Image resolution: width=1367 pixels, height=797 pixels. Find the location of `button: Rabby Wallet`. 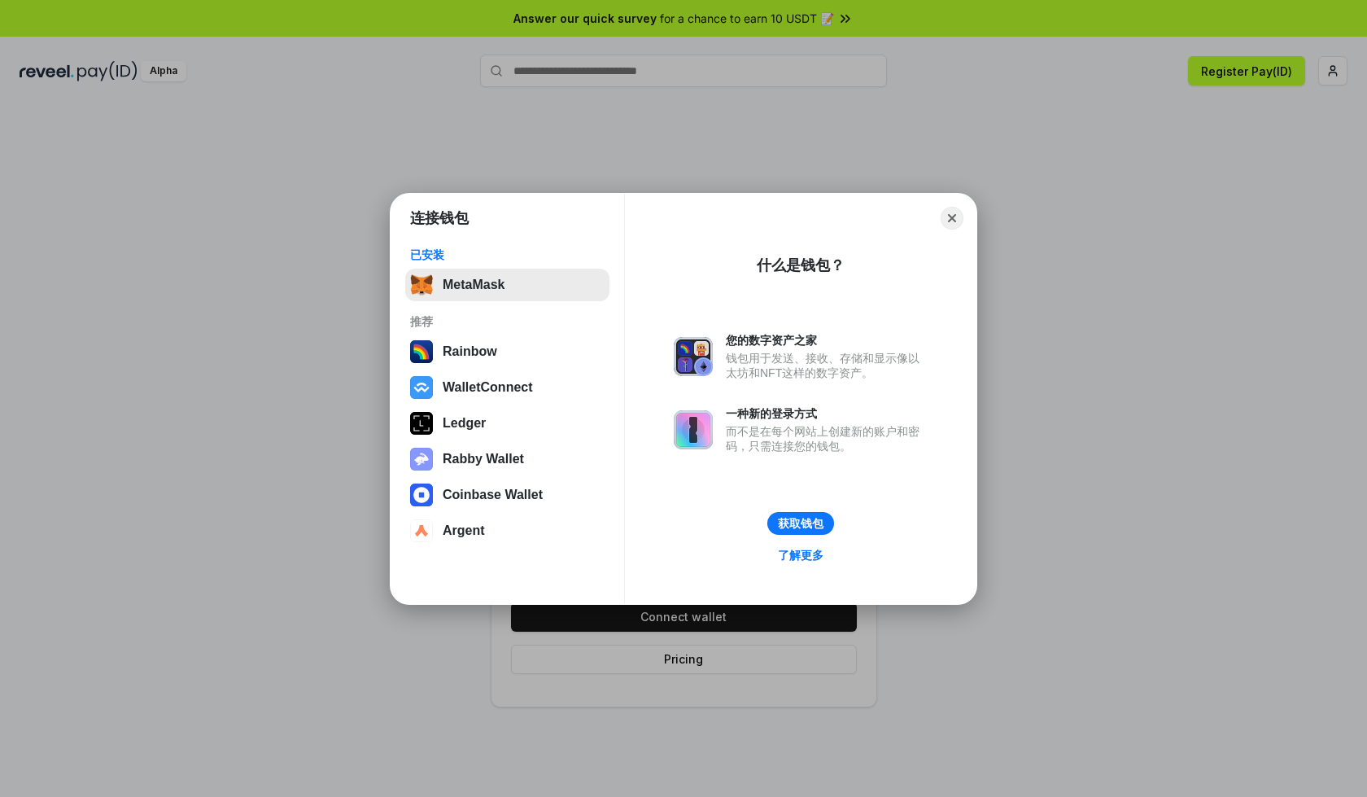

button: Rabby Wallet is located at coordinates (507, 459).